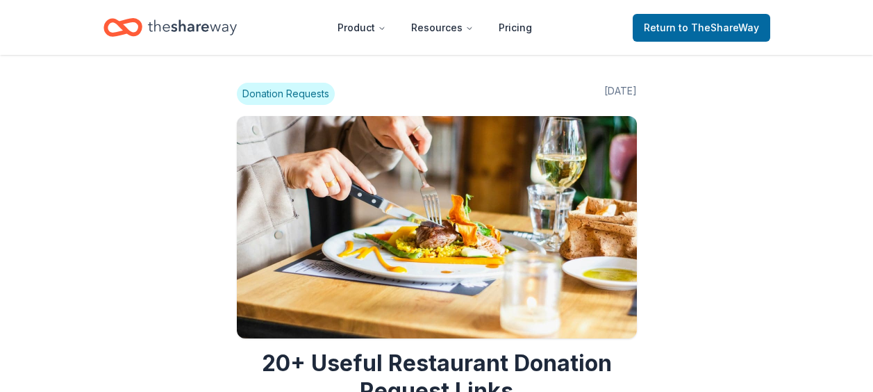 This screenshot has height=392, width=873. What do you see at coordinates (719, 27) in the screenshot?
I see `span: to TheShareWay` at bounding box center [719, 27].